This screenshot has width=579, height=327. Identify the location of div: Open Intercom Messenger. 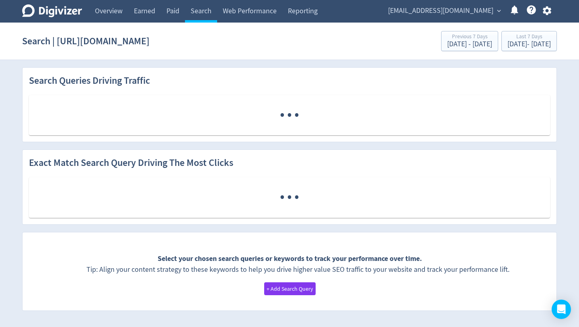
(561, 309).